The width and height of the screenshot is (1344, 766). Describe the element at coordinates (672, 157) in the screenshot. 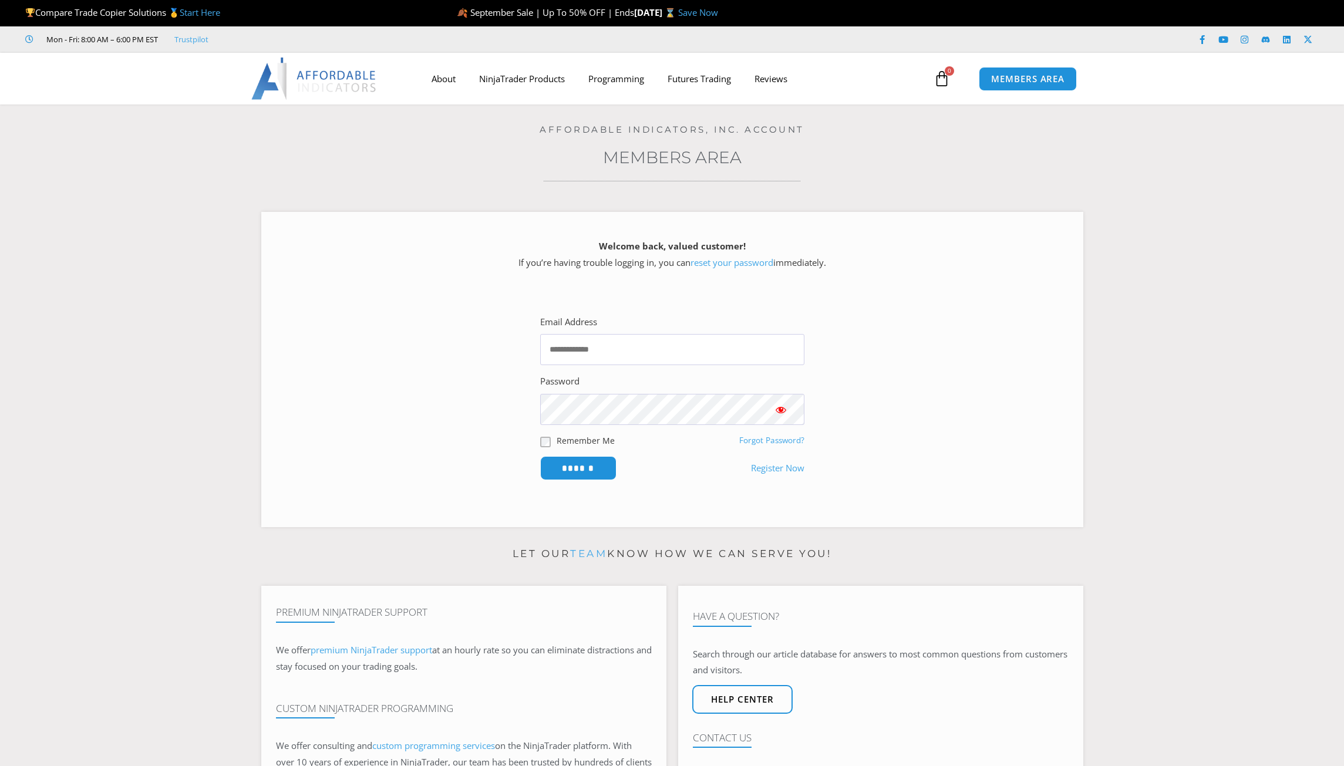

I see `a: Members Area` at that location.